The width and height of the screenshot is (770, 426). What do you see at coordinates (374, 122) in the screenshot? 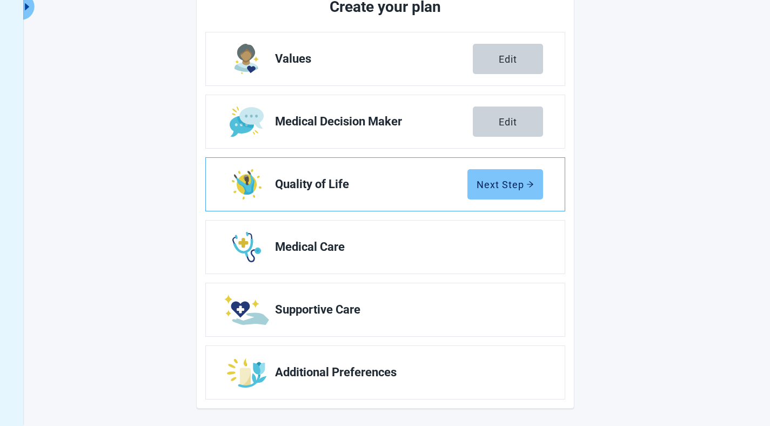
I see `span: Medical Decision Maker` at bounding box center [374, 122].